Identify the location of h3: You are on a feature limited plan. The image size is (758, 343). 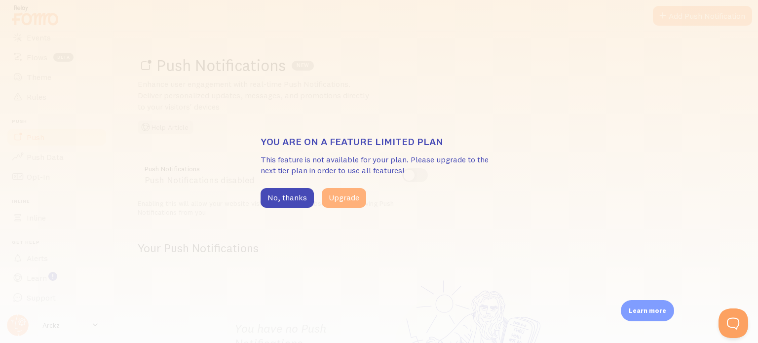
(379, 142).